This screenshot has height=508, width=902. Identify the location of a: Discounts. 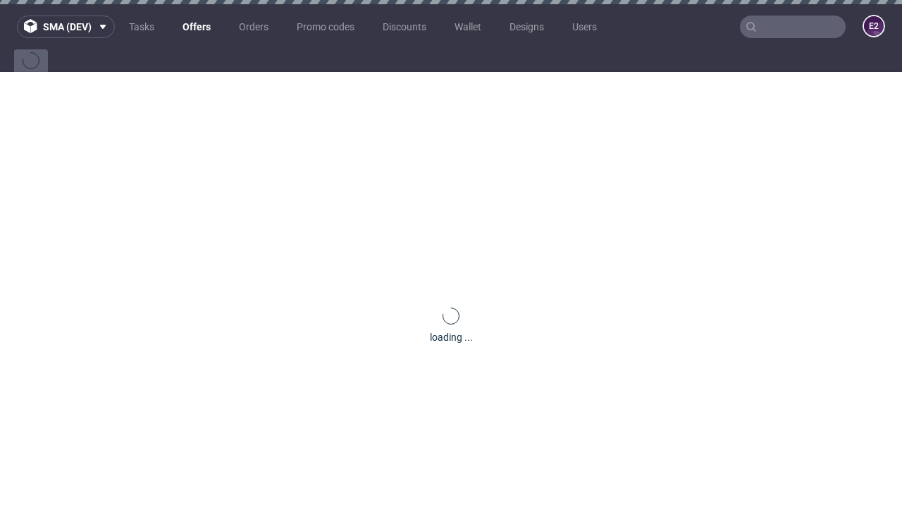
(405, 27).